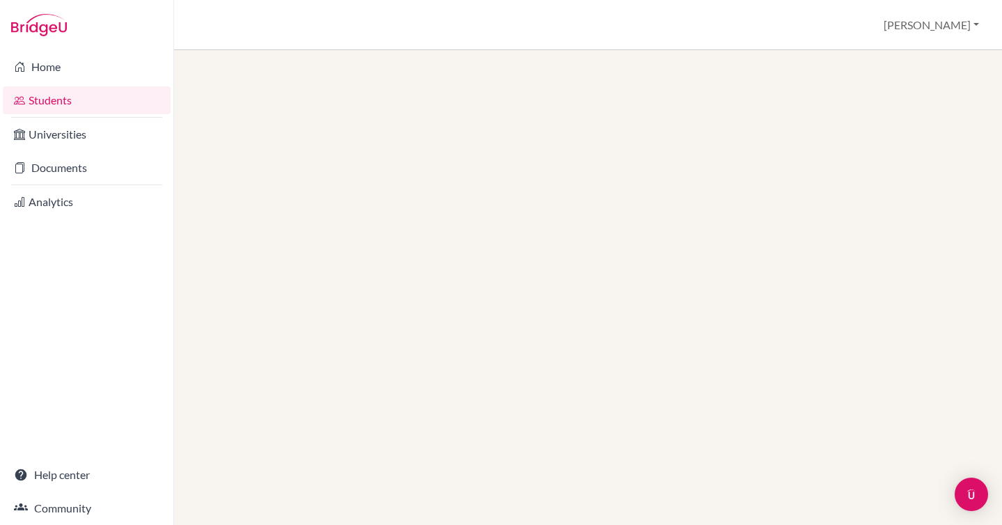 The width and height of the screenshot is (1002, 525). What do you see at coordinates (86, 67) in the screenshot?
I see `a: Home` at bounding box center [86, 67].